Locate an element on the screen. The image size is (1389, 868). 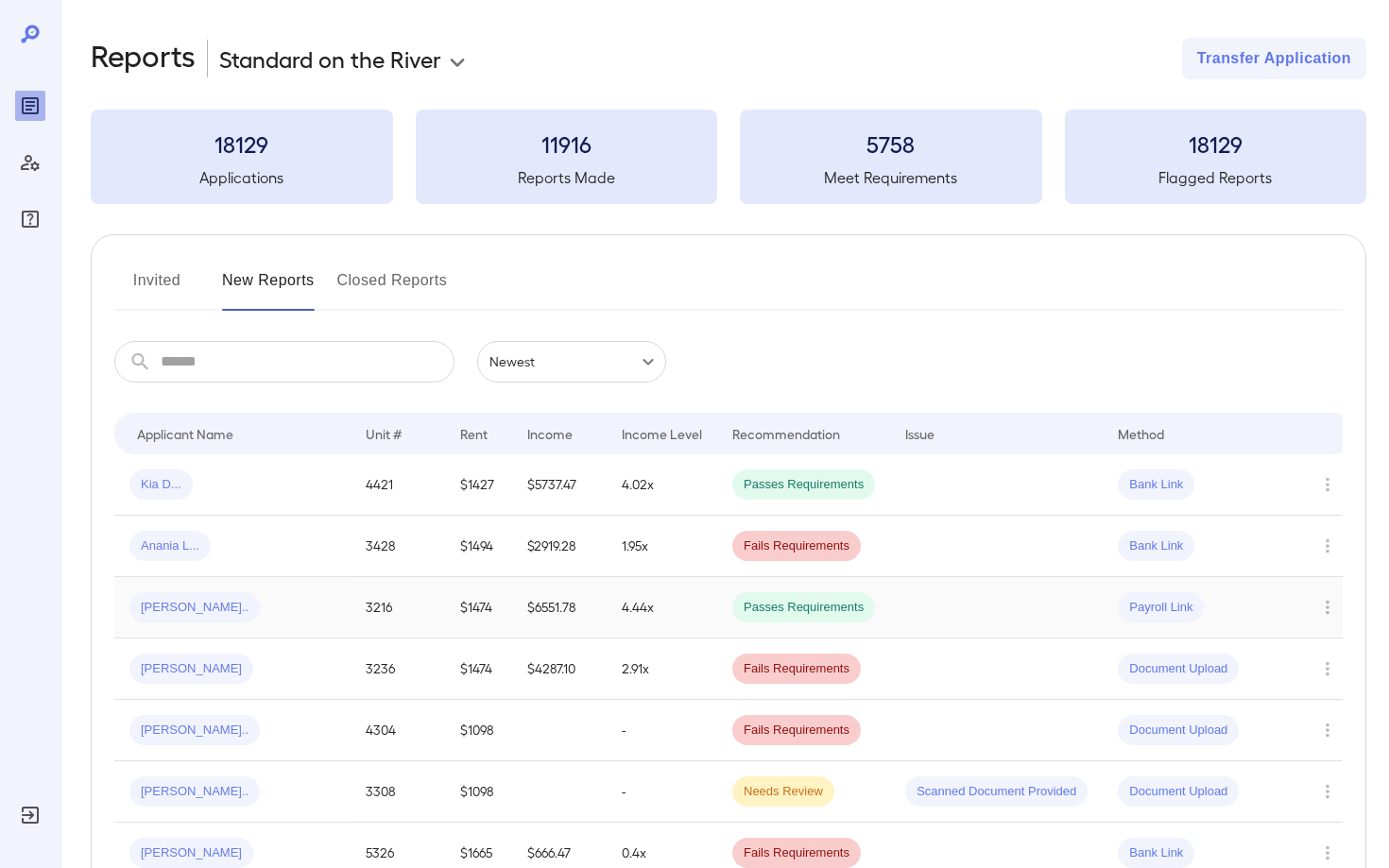
div: Unit # is located at coordinates (384, 434).